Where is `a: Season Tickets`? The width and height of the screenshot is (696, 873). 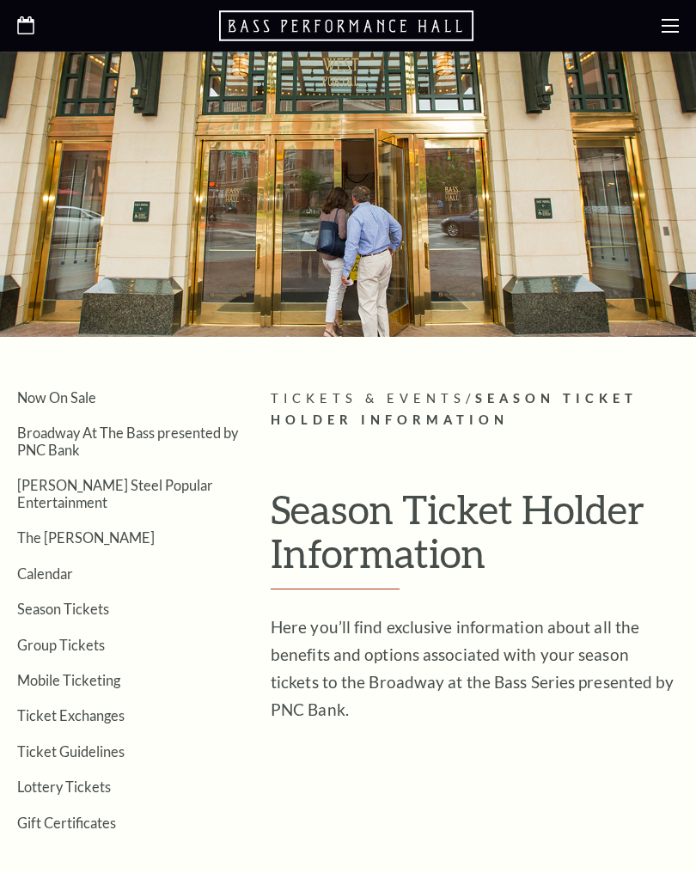 a: Season Tickets is located at coordinates (63, 608).